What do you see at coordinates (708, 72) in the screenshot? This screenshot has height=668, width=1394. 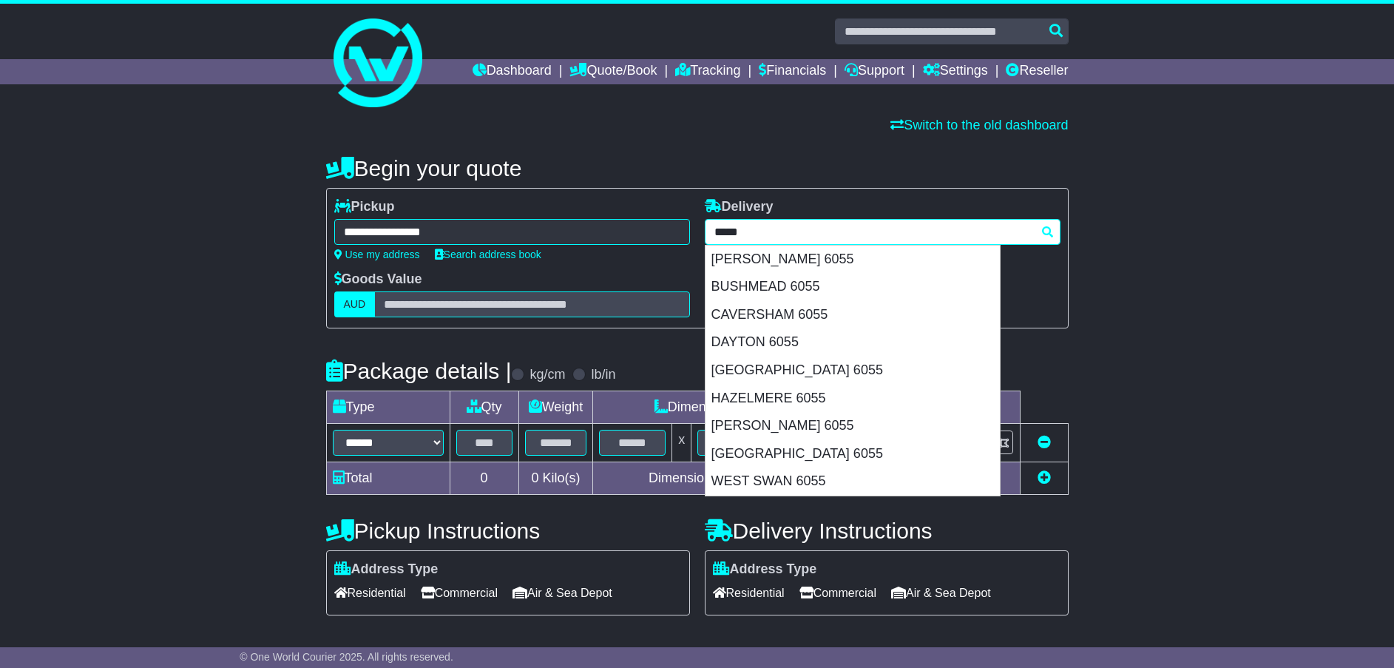 I see `a: Tracking` at bounding box center [708, 72].